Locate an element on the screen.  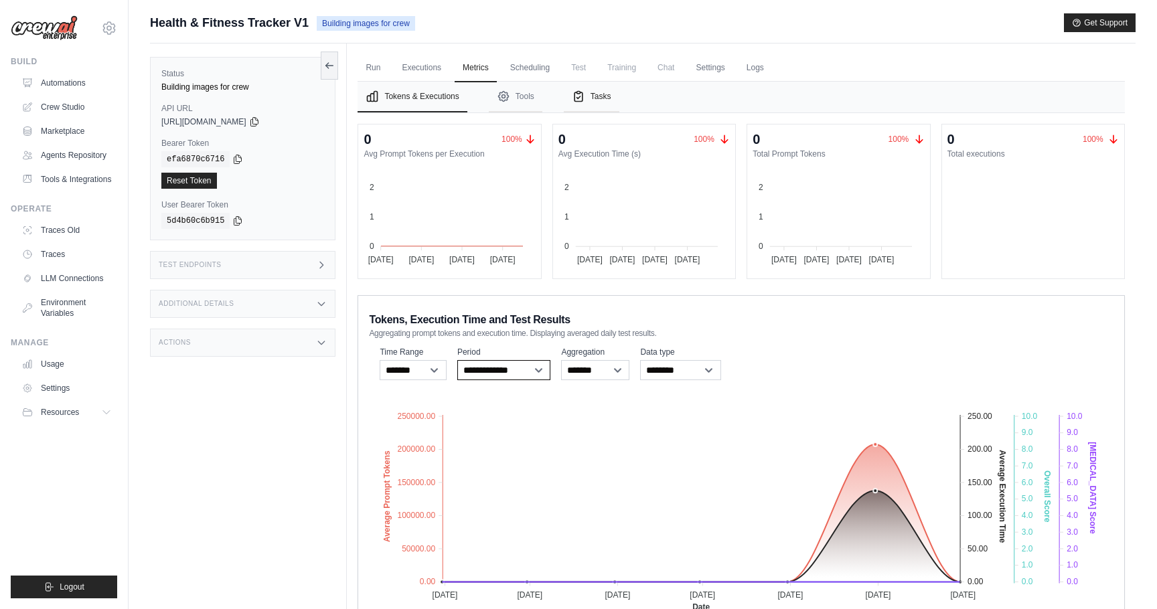
tspan: 4.0 is located at coordinates (1027, 516).